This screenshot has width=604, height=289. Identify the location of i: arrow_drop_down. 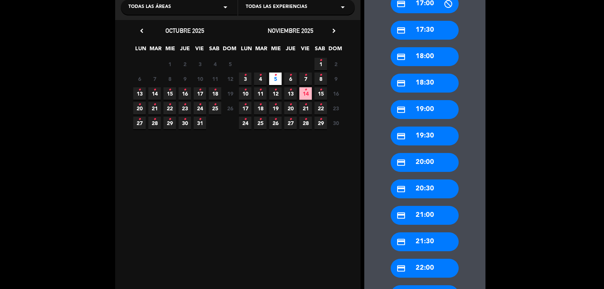
(343, 7).